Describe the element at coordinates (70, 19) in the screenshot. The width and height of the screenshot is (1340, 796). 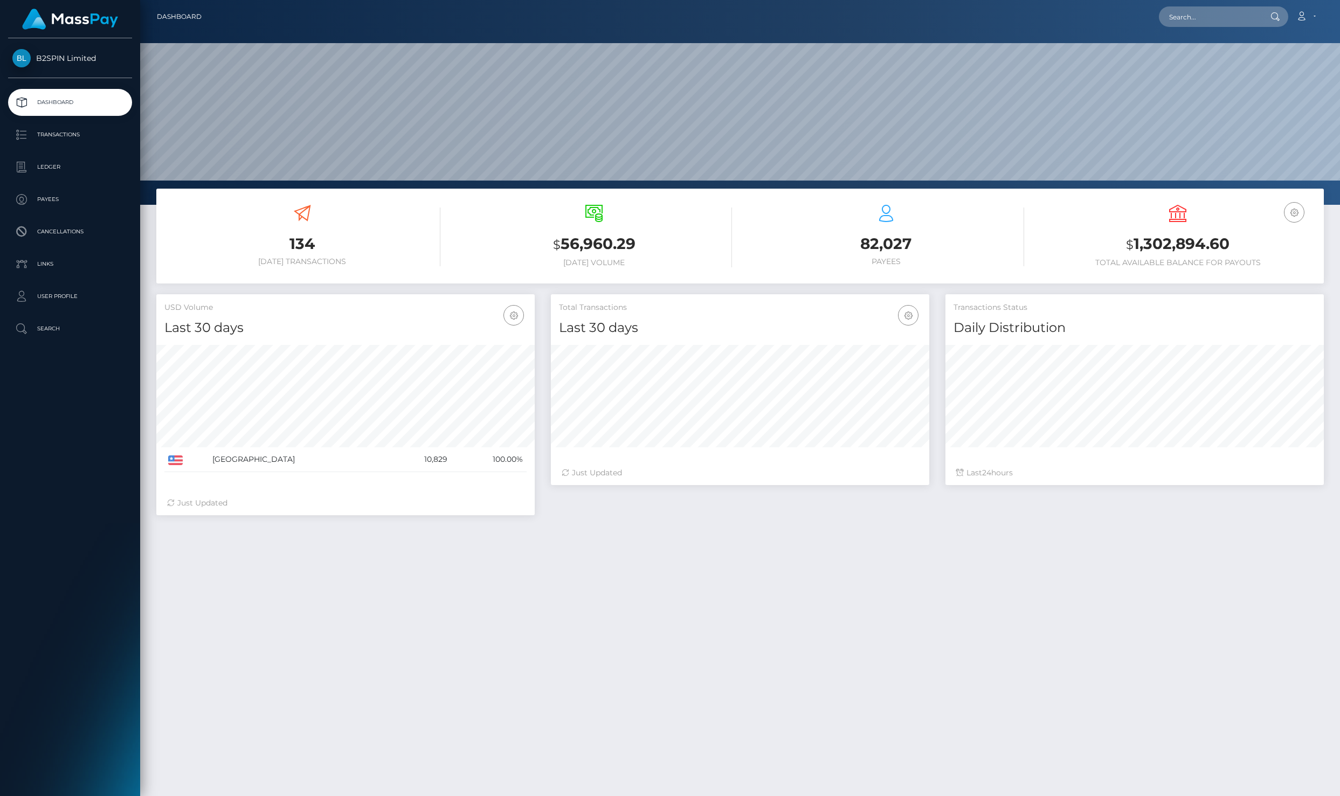
I see `img: MassPay Logo` at that location.